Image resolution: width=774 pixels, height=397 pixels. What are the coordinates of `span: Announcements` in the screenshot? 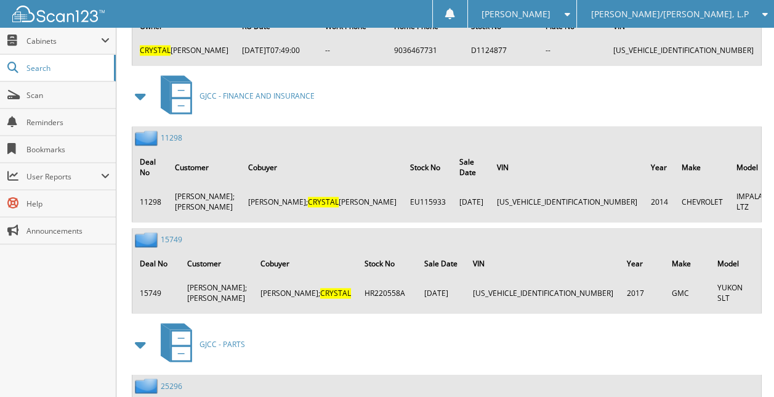 It's located at (68, 230).